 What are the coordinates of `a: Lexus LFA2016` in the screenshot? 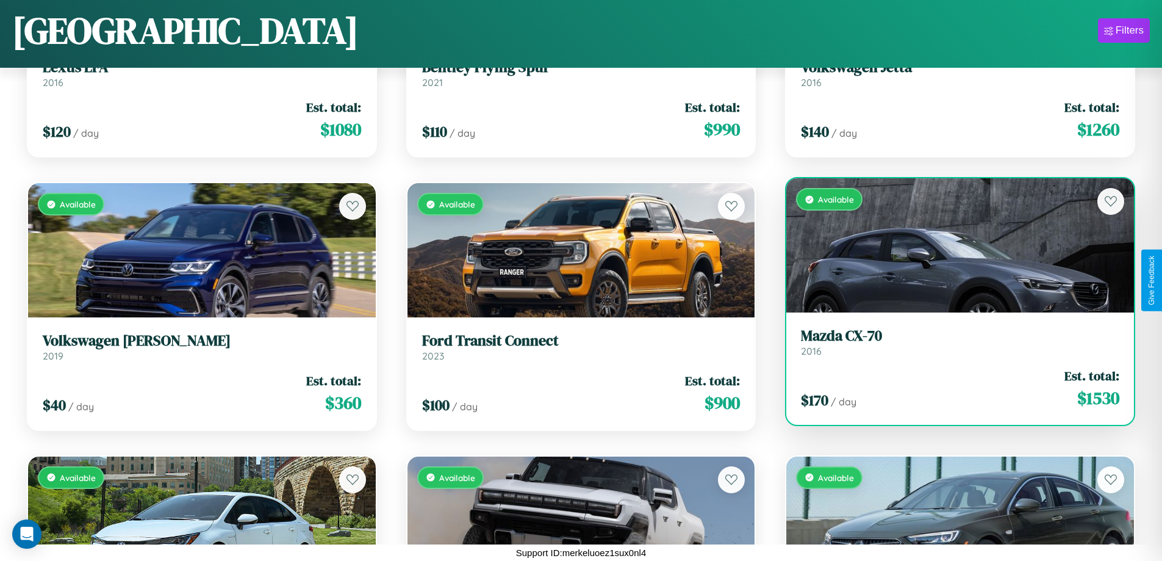 It's located at (202, 73).